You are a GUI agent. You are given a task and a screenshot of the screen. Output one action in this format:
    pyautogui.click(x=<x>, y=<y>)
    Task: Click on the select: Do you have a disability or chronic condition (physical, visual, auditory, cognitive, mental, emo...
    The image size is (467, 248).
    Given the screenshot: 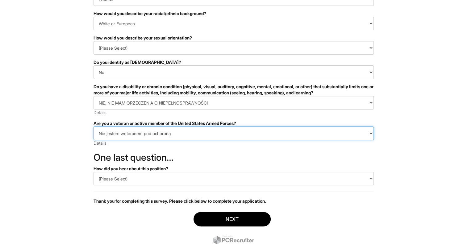 What is the action you would take?
    pyautogui.click(x=234, y=103)
    